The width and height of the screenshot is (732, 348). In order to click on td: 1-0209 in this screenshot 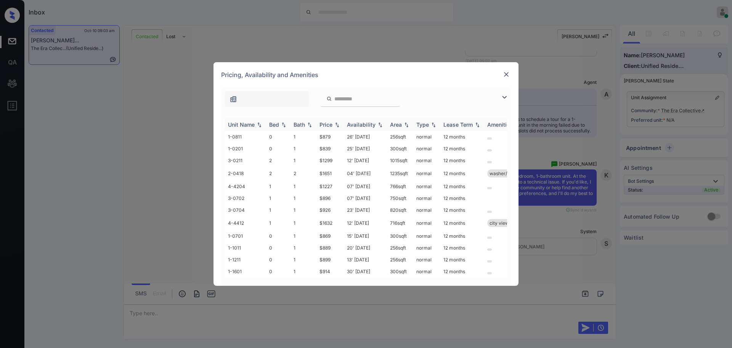, I will do `click(246, 283)`.